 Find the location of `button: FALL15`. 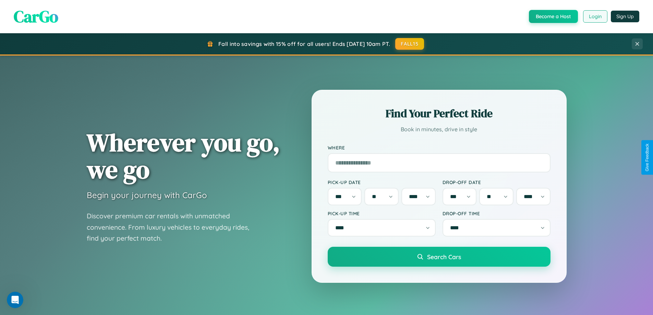

button: FALL15 is located at coordinates (409, 44).